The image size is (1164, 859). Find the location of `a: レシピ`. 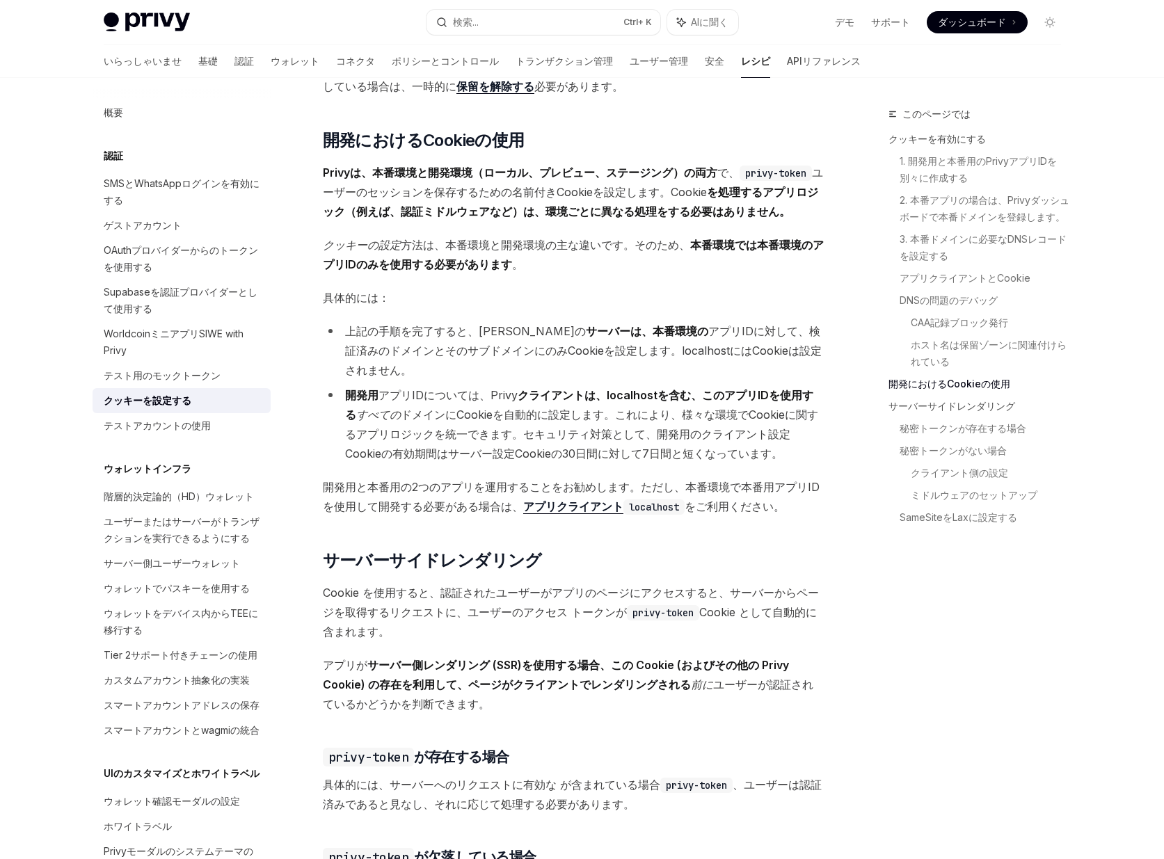

a: レシピ is located at coordinates (756, 61).